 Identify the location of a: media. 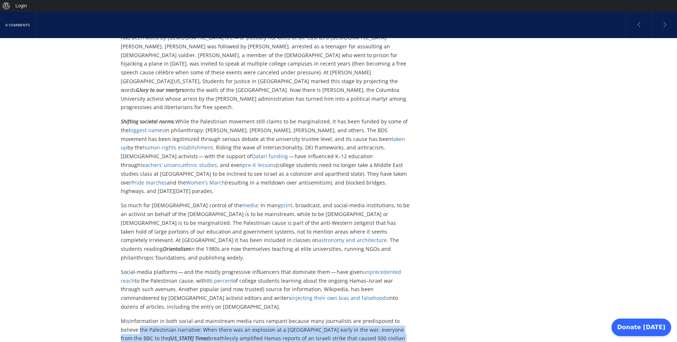
(250, 205).